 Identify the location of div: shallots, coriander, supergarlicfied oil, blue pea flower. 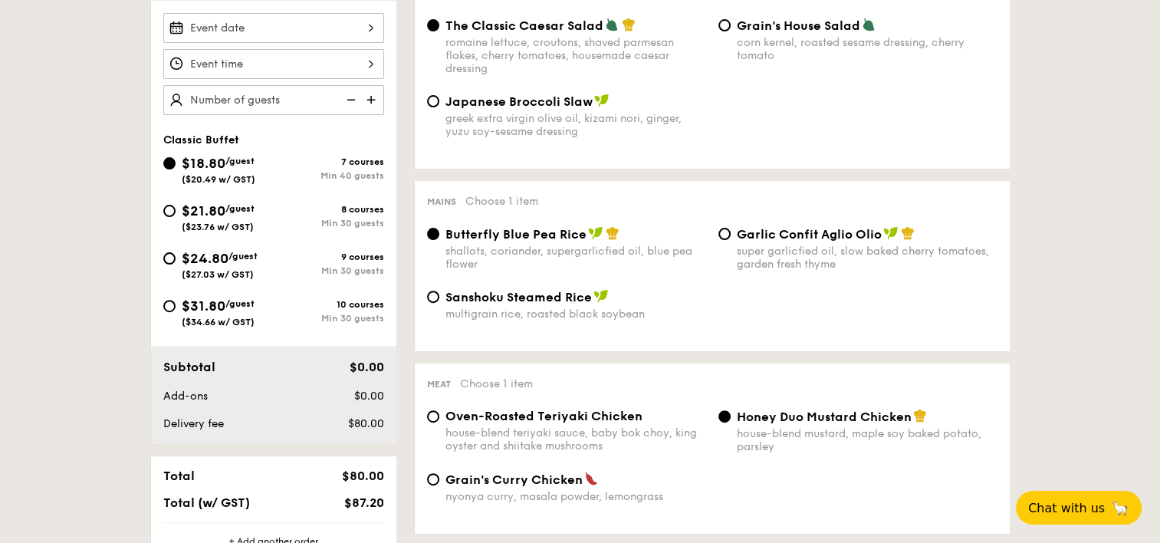
(576, 258).